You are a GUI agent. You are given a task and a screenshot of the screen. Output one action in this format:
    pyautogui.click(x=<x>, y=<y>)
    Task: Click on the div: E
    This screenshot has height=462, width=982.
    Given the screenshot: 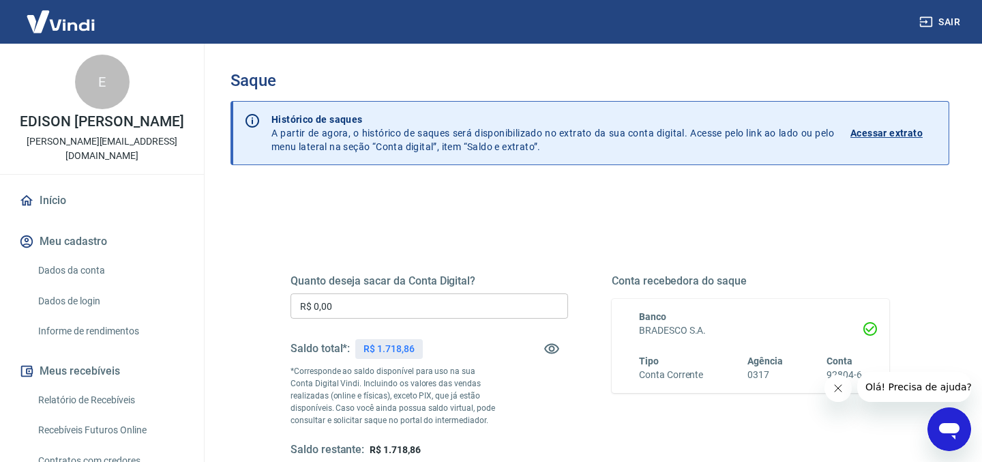 What is the action you would take?
    pyautogui.click(x=102, y=82)
    